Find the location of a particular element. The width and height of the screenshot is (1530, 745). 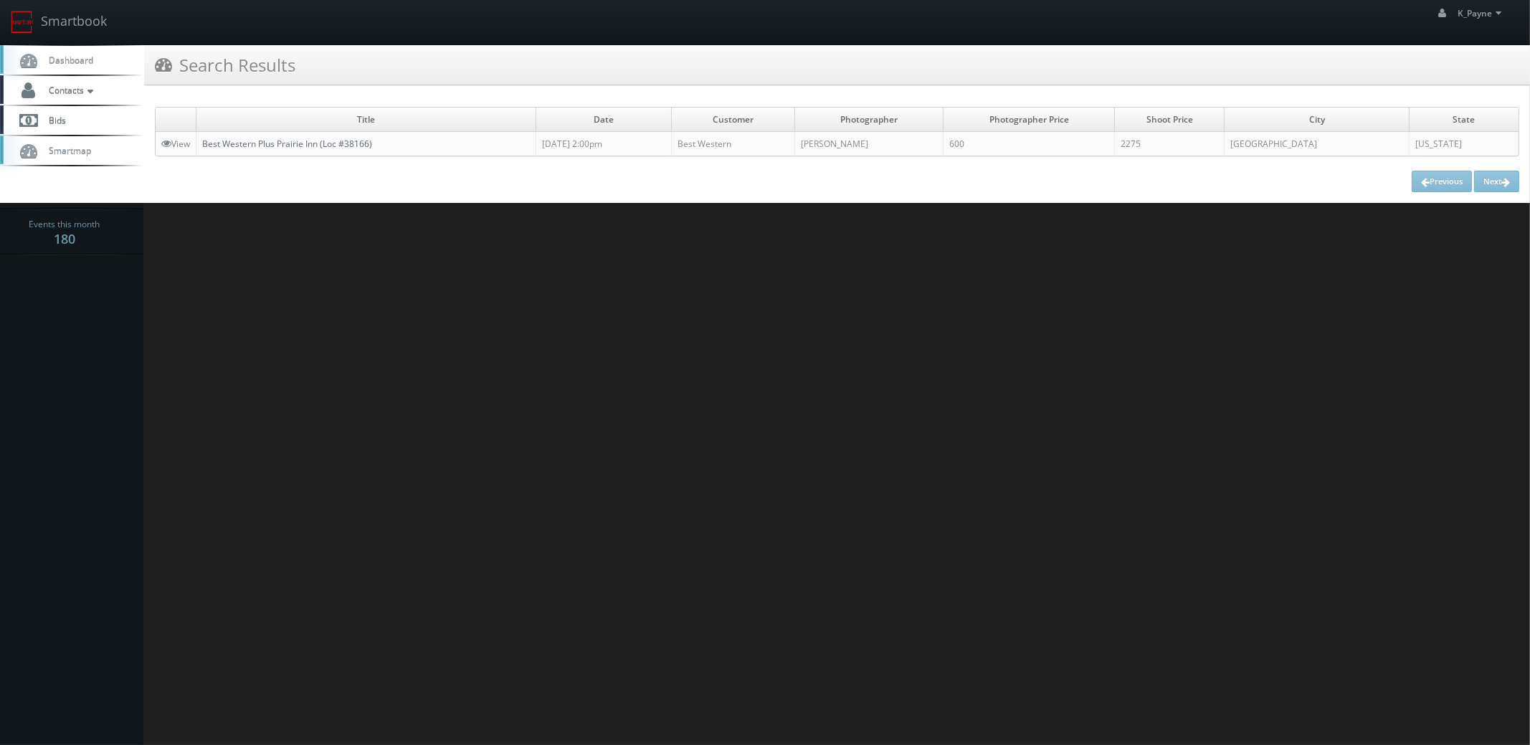

td: City is located at coordinates (1317, 120).